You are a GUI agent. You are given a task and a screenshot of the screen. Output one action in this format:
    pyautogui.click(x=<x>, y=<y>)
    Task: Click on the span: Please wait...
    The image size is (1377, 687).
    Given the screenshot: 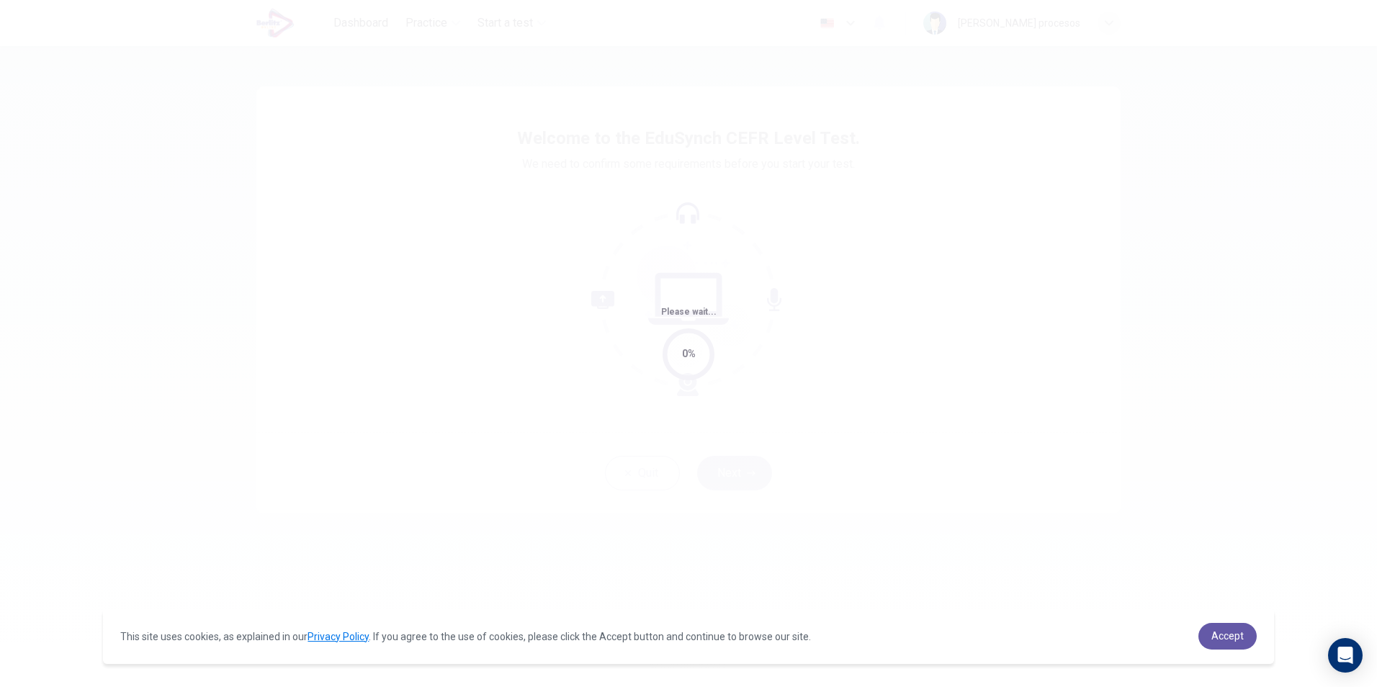 What is the action you would take?
    pyautogui.click(x=689, y=312)
    